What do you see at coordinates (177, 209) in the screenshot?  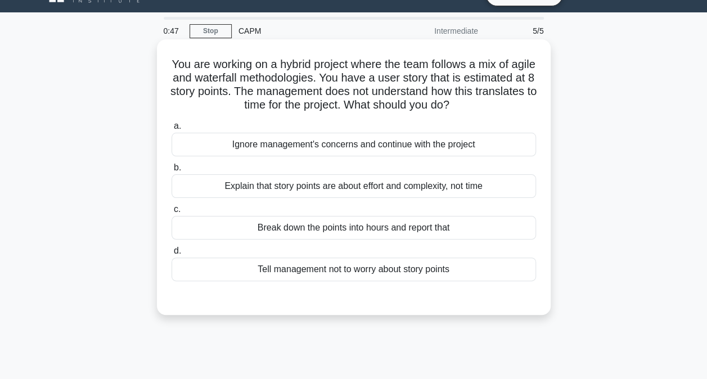 I see `span: c.` at bounding box center [177, 209].